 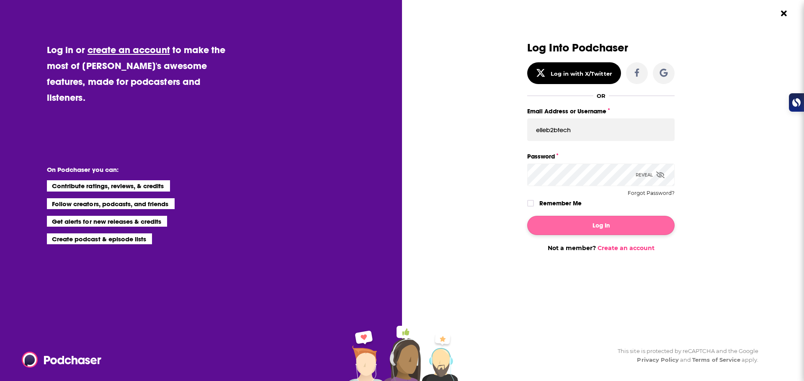 I want to click on a: Podchaser - Follow, Share and Rate Podcasts, so click(x=59, y=360).